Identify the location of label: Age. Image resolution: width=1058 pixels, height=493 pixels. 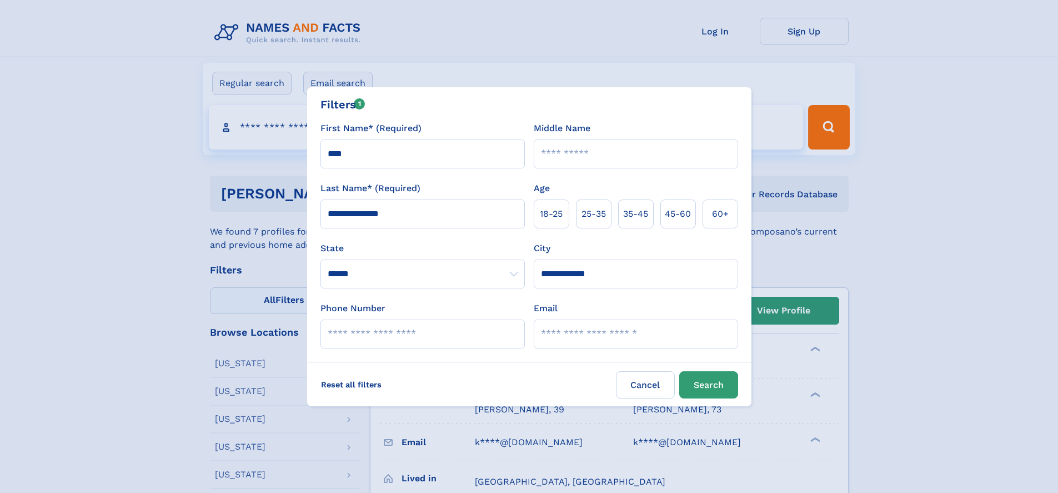
(542, 188).